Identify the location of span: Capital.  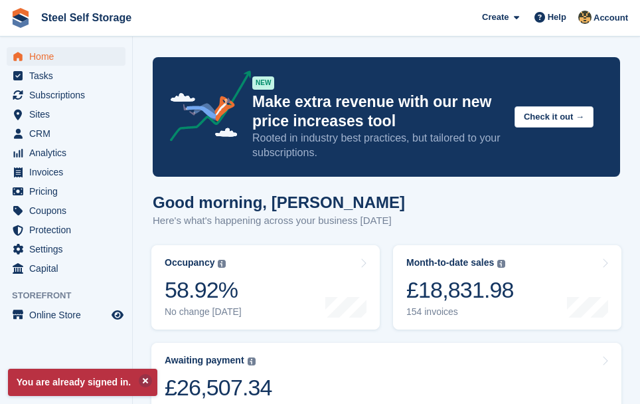
(69, 268).